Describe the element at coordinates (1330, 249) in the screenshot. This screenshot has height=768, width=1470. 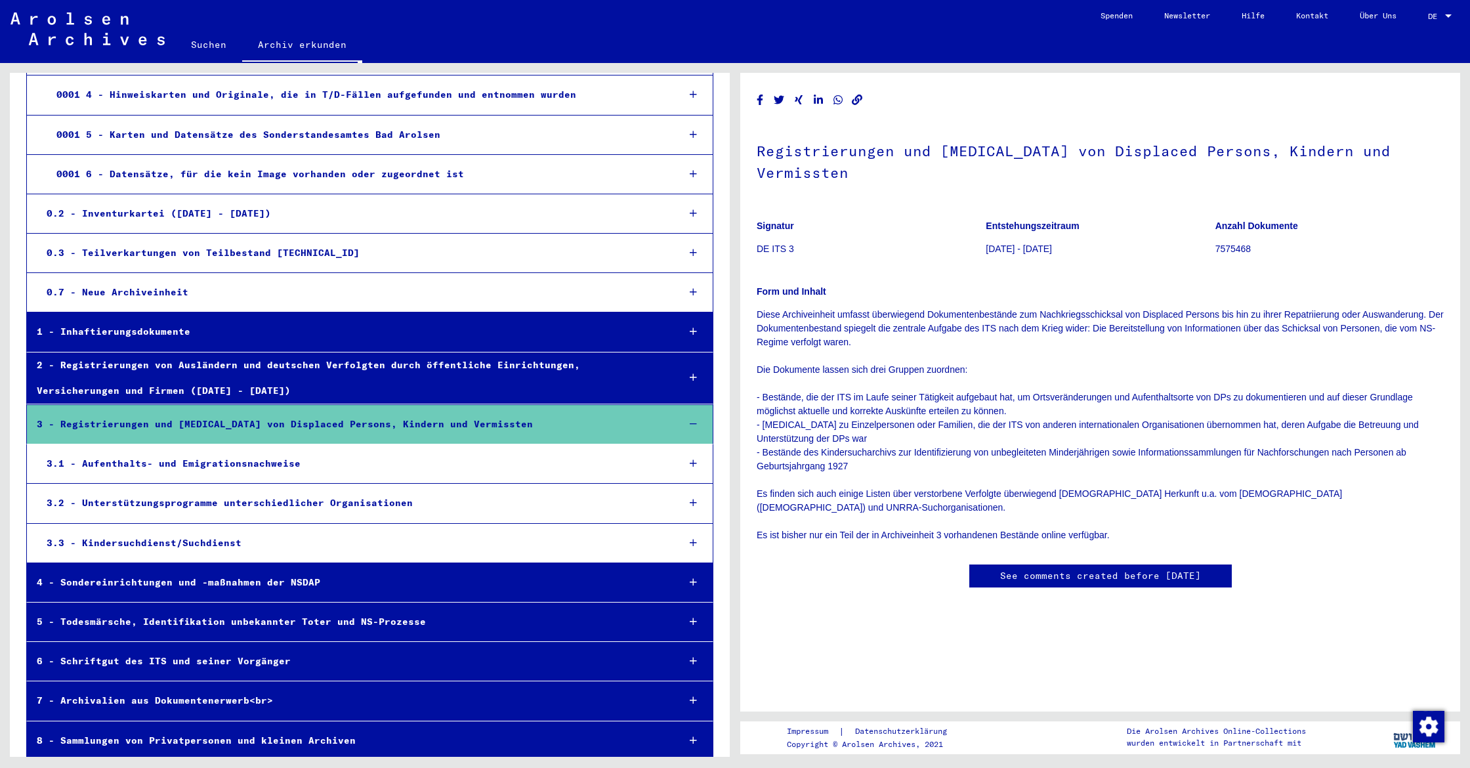
I see `p: 7575468` at that location.